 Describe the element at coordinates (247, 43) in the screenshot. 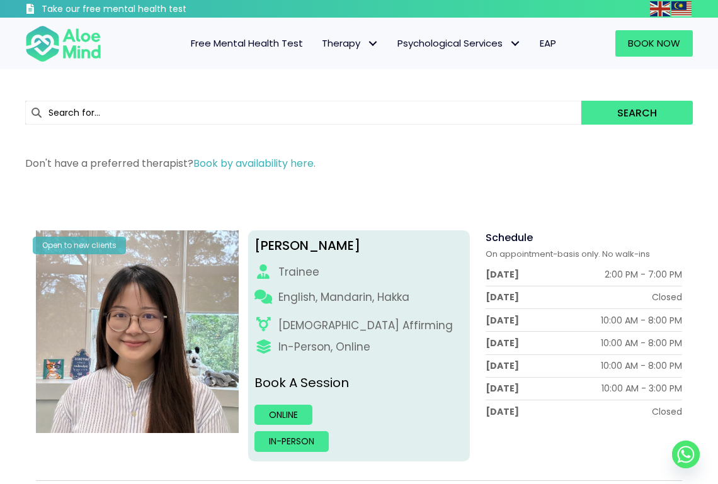

I see `a: Free Mental Health Test` at that location.